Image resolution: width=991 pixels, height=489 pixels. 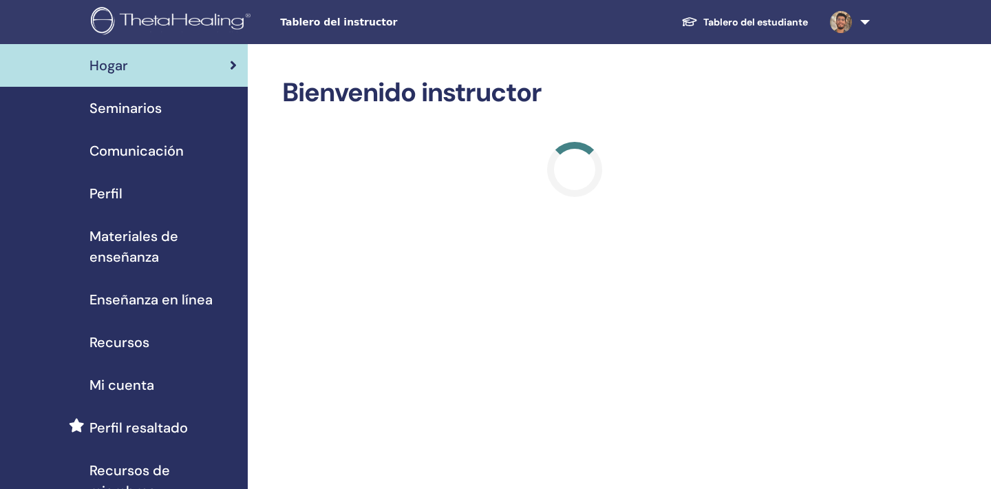 What do you see at coordinates (173, 22) in the screenshot?
I see `img: logo.png` at bounding box center [173, 22].